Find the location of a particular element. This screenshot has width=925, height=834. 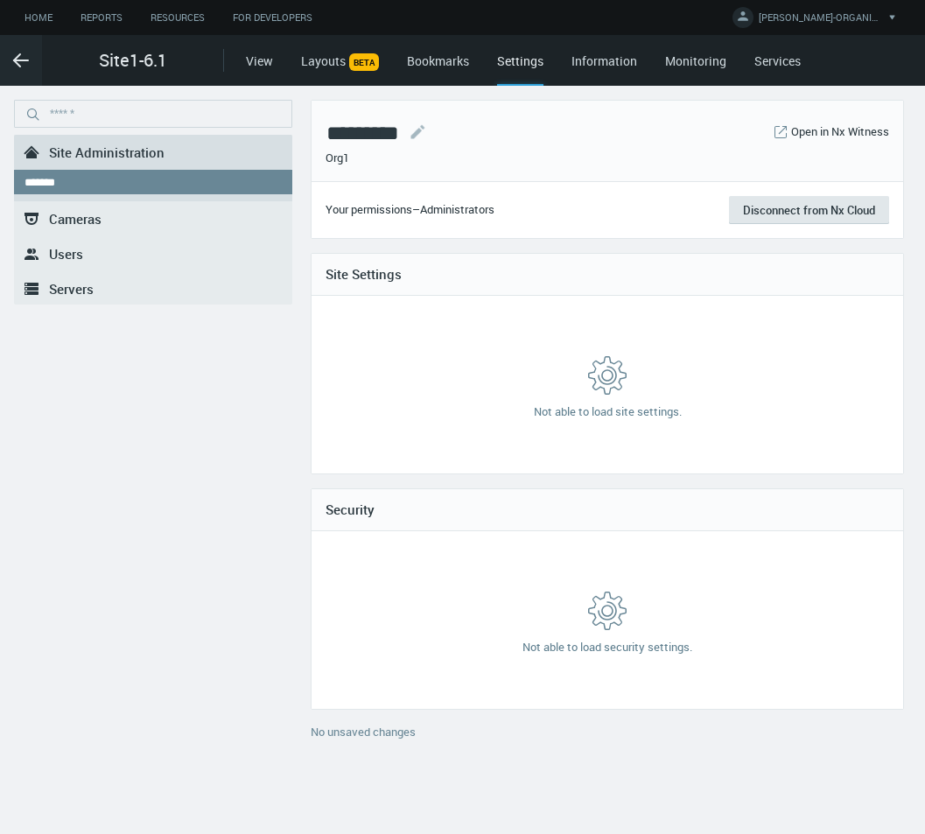

span: Cameras is located at coordinates (75, 219).